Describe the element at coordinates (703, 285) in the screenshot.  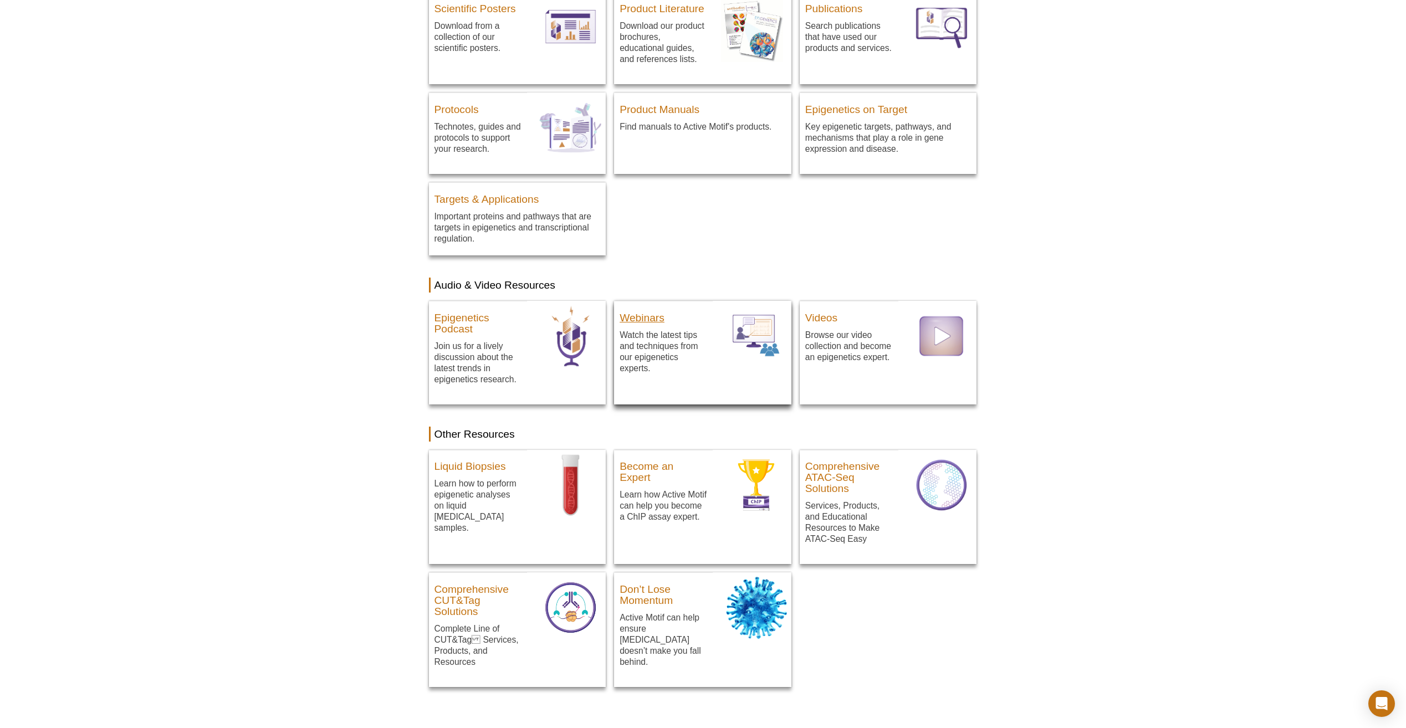
I see `h2: Audio & Video Resources` at that location.